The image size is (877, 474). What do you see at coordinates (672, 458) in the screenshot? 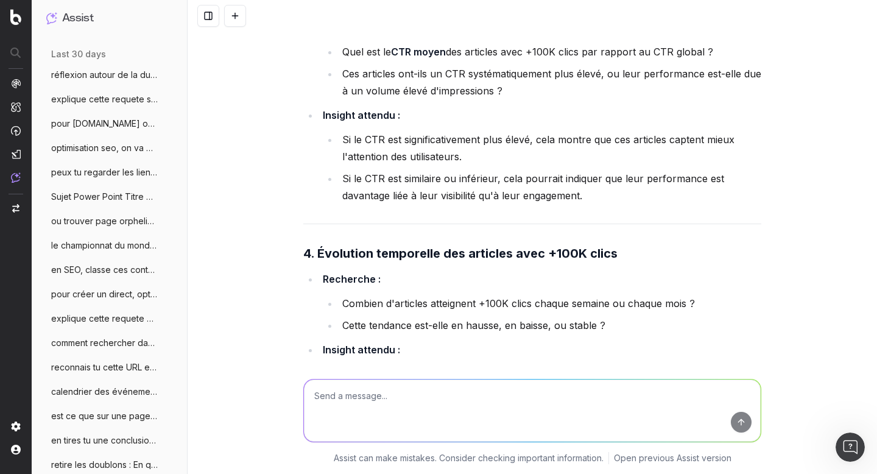
I see `a: Open previous Assist version` at bounding box center [672, 458].